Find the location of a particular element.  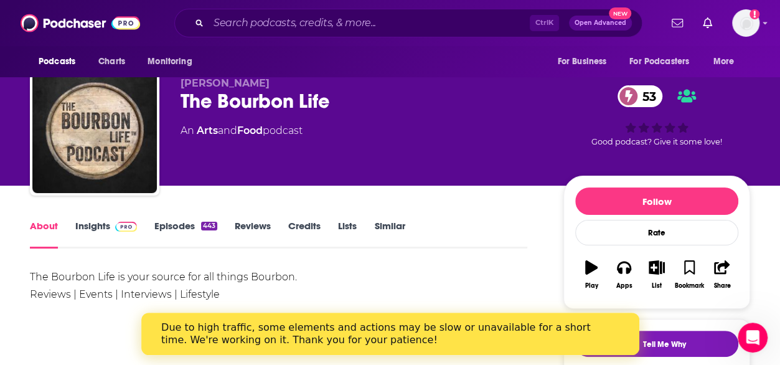

a: Podchaser - Follow, Share and Rate Podcasts is located at coordinates (80, 23).